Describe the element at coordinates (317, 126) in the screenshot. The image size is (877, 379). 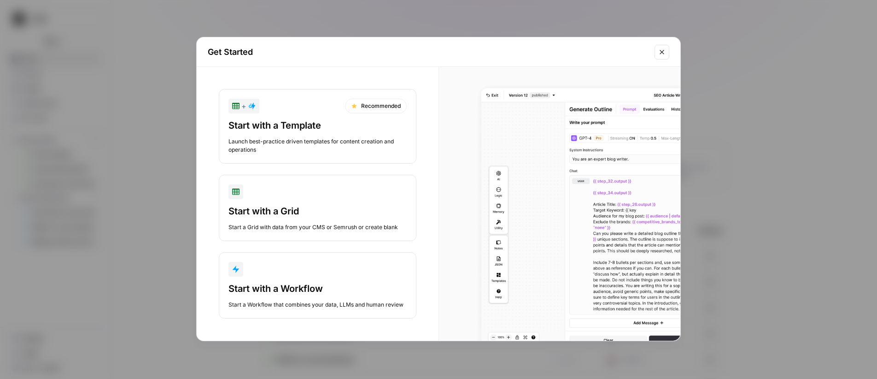
I see `button: +RecommendedStart with a TemplateLaunch best-practice driven templates for content creation and o...` at that location.